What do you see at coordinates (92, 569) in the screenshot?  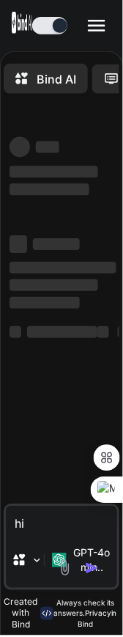 I see `img: icon` at bounding box center [92, 569].